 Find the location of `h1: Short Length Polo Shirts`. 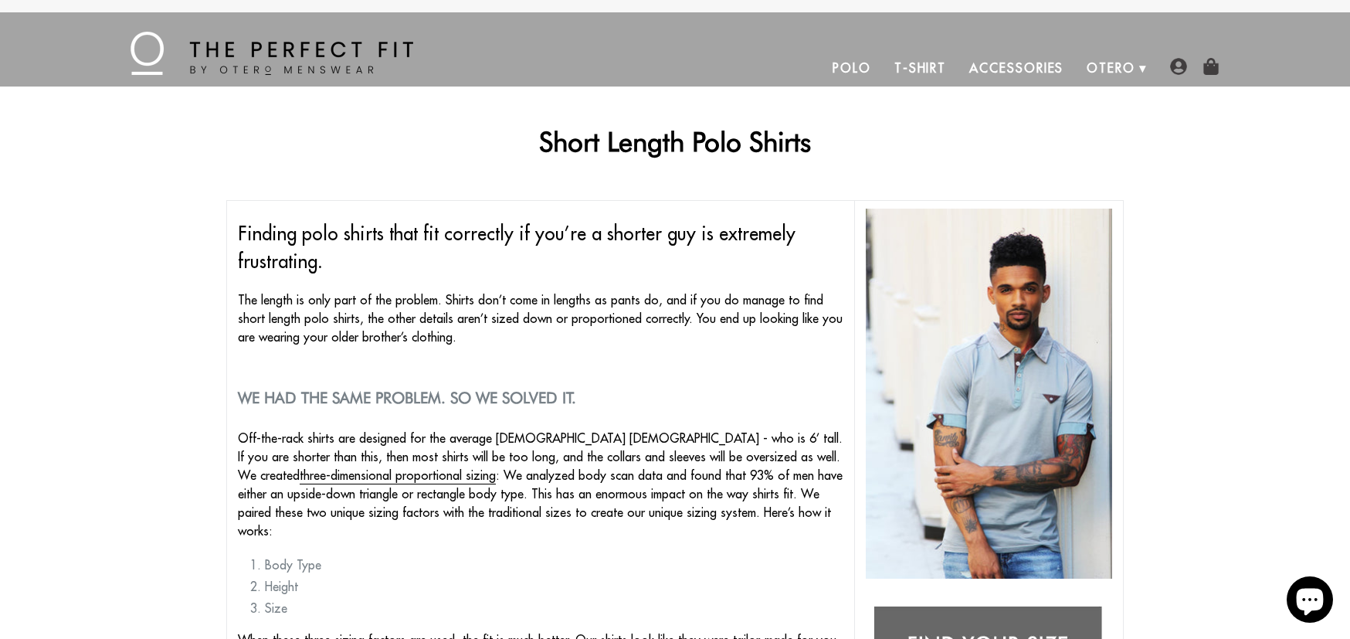

h1: Short Length Polo Shirts is located at coordinates (675, 141).